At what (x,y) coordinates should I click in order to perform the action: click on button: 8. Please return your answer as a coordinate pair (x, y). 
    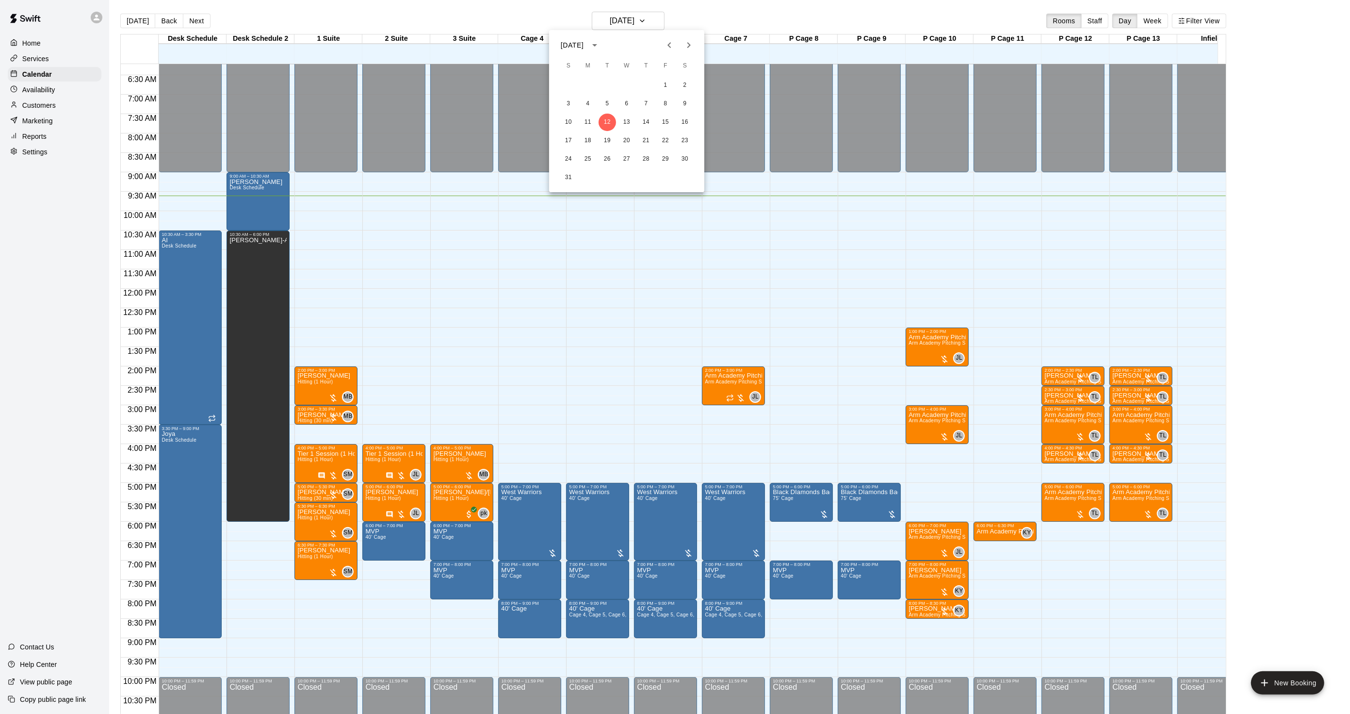
    Looking at the image, I should click on (666, 104).